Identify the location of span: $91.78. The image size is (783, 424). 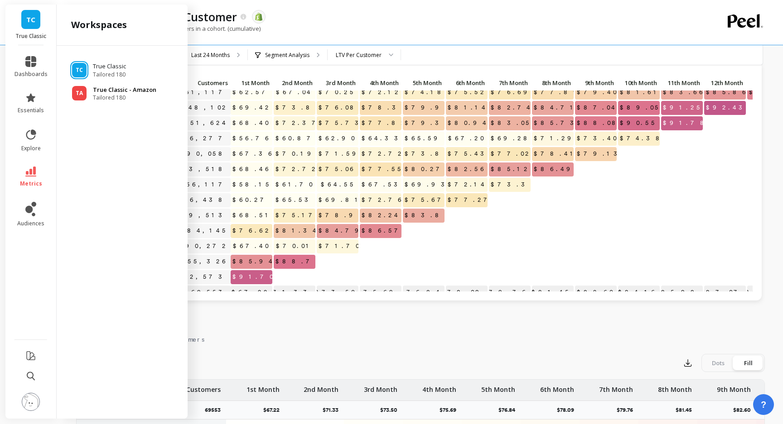
(686, 123).